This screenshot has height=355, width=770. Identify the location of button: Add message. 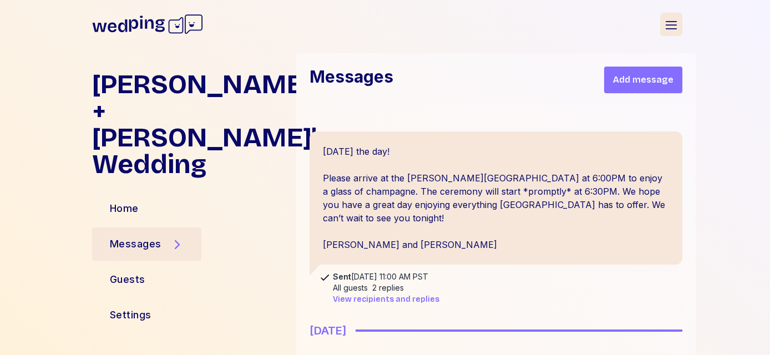
(643, 80).